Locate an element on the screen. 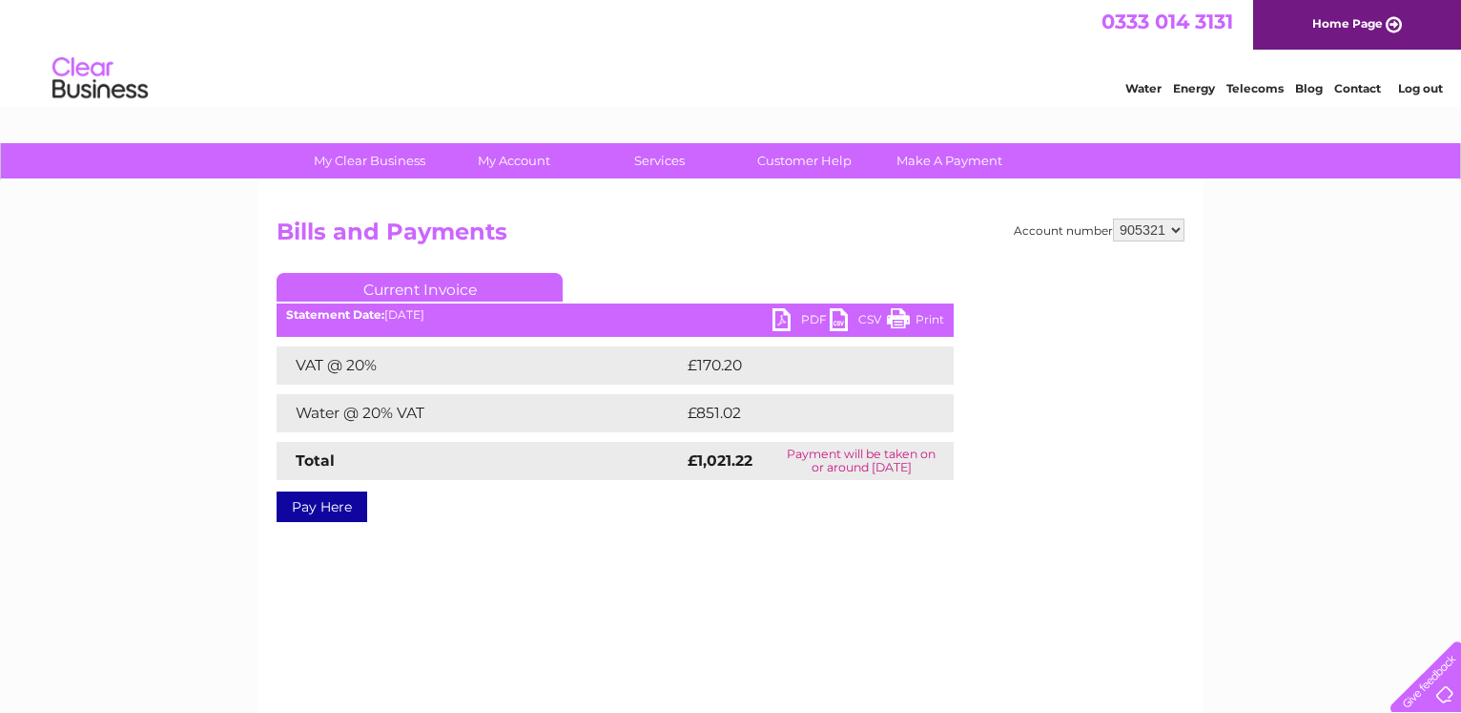  a: 0333 014 3131 is located at coordinates (1168, 21).